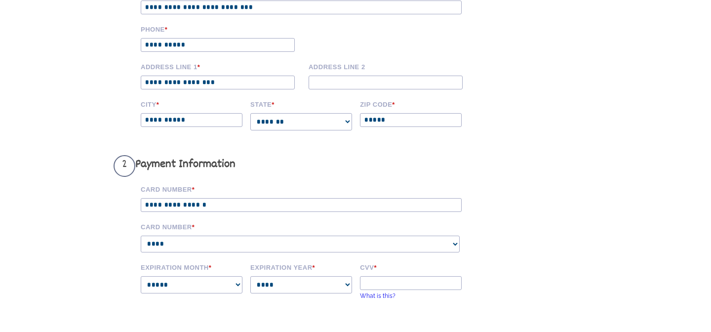  I want to click on h3: Payment Information, so click(295, 166).